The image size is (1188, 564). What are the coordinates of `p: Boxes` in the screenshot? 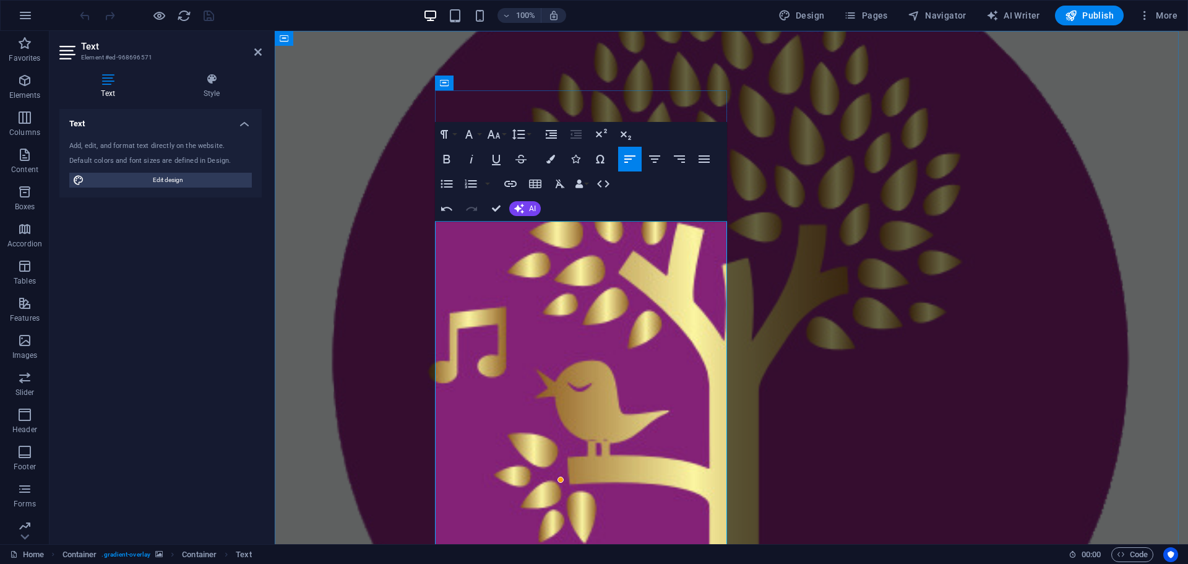 It's located at (25, 207).